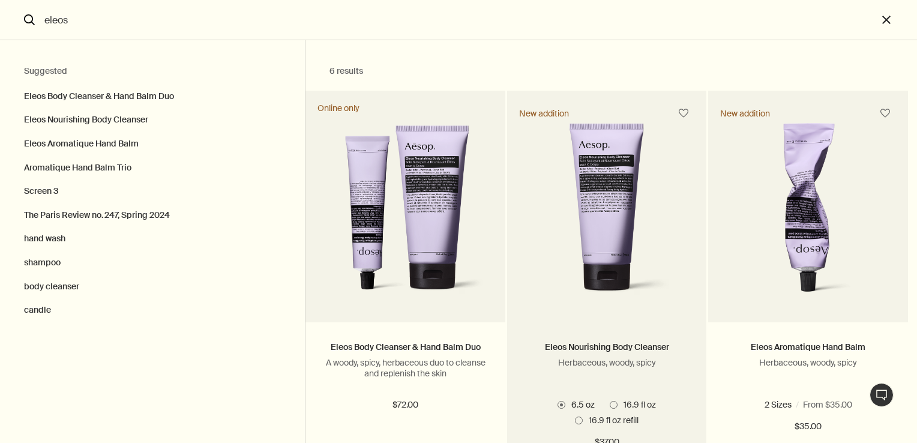  Describe the element at coordinates (405, 405) in the screenshot. I see `span: $72.00` at that location.